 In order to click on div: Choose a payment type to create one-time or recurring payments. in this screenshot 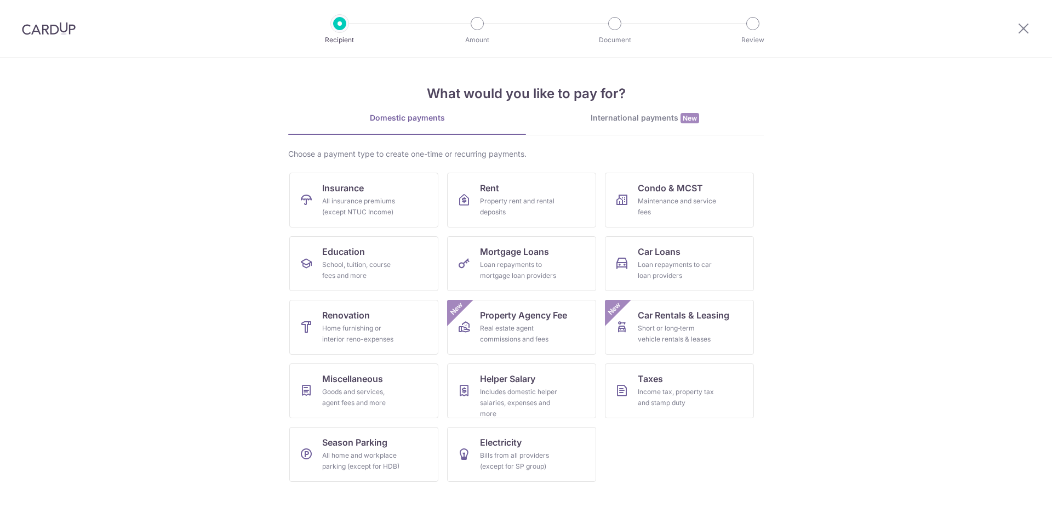, I will do `click(526, 154)`.